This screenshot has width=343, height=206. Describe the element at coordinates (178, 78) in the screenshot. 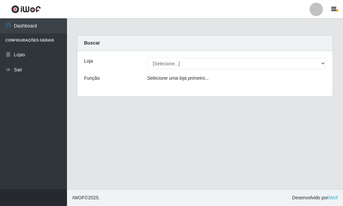

I see `i: Selecione uma loja primeiro...` at that location.